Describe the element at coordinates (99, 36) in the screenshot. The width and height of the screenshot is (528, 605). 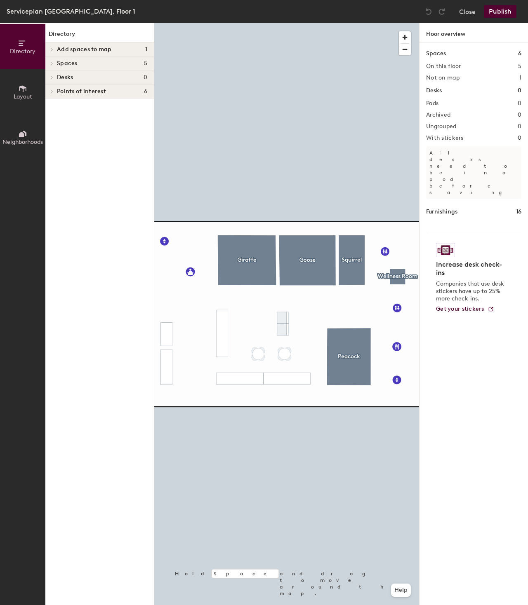
I see `h1: Directory` at that location.